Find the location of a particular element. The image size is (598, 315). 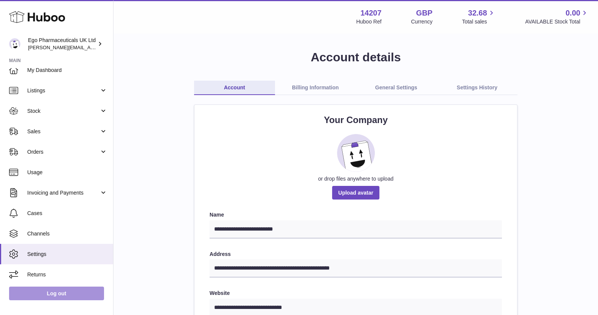

span: Stock is located at coordinates (63, 111).